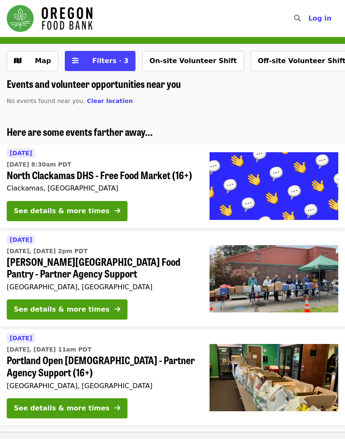 The width and height of the screenshot is (345, 439). I want to click on button: Clear location, so click(110, 101).